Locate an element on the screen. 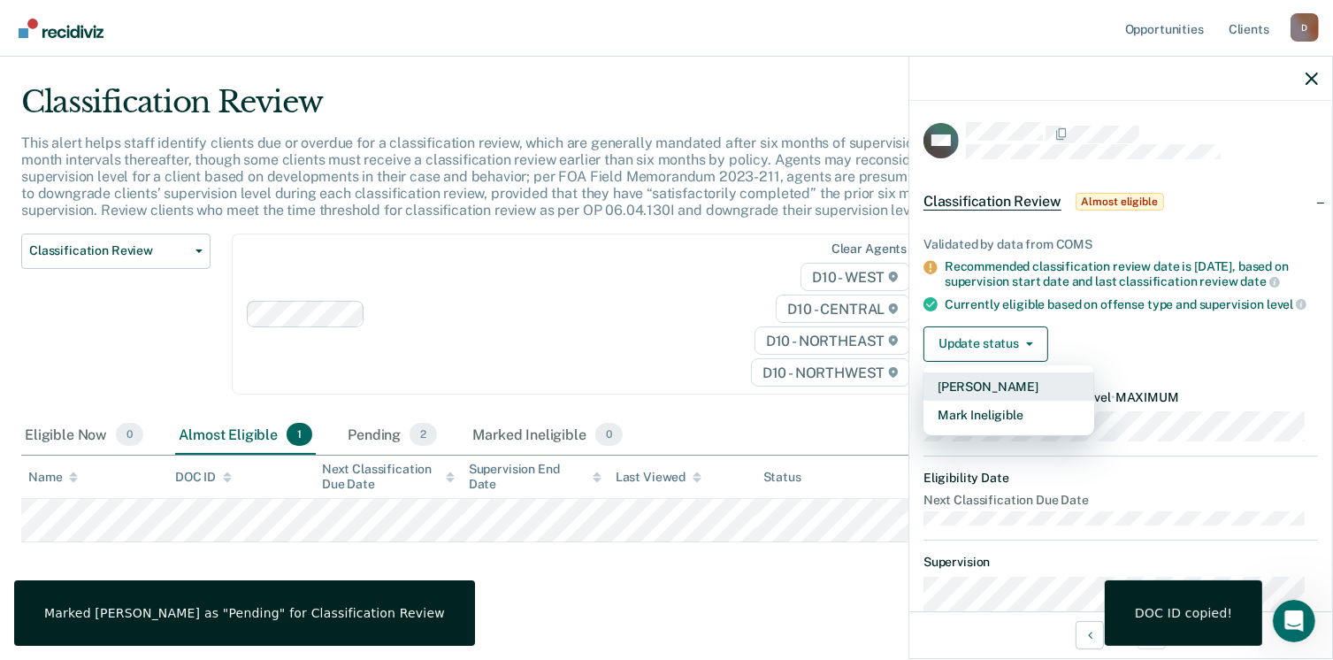  div: Last Viewed is located at coordinates (658, 477).